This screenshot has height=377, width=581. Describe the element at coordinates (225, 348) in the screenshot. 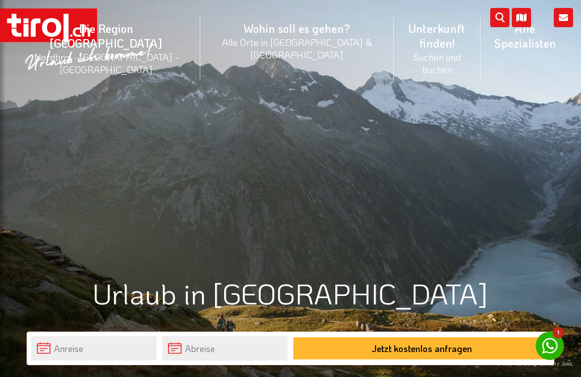

I see `input: Abreise` at that location.